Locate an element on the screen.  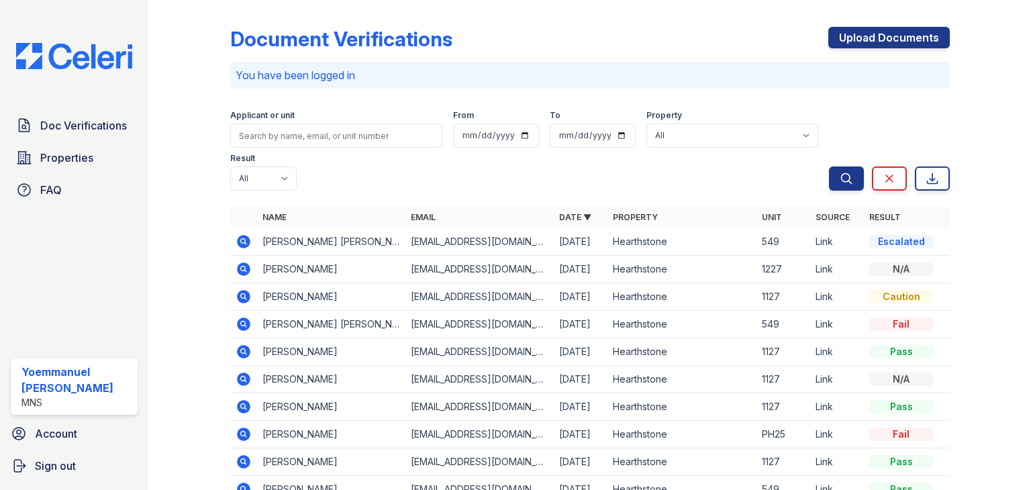
td: PH25 is located at coordinates (783, 434).